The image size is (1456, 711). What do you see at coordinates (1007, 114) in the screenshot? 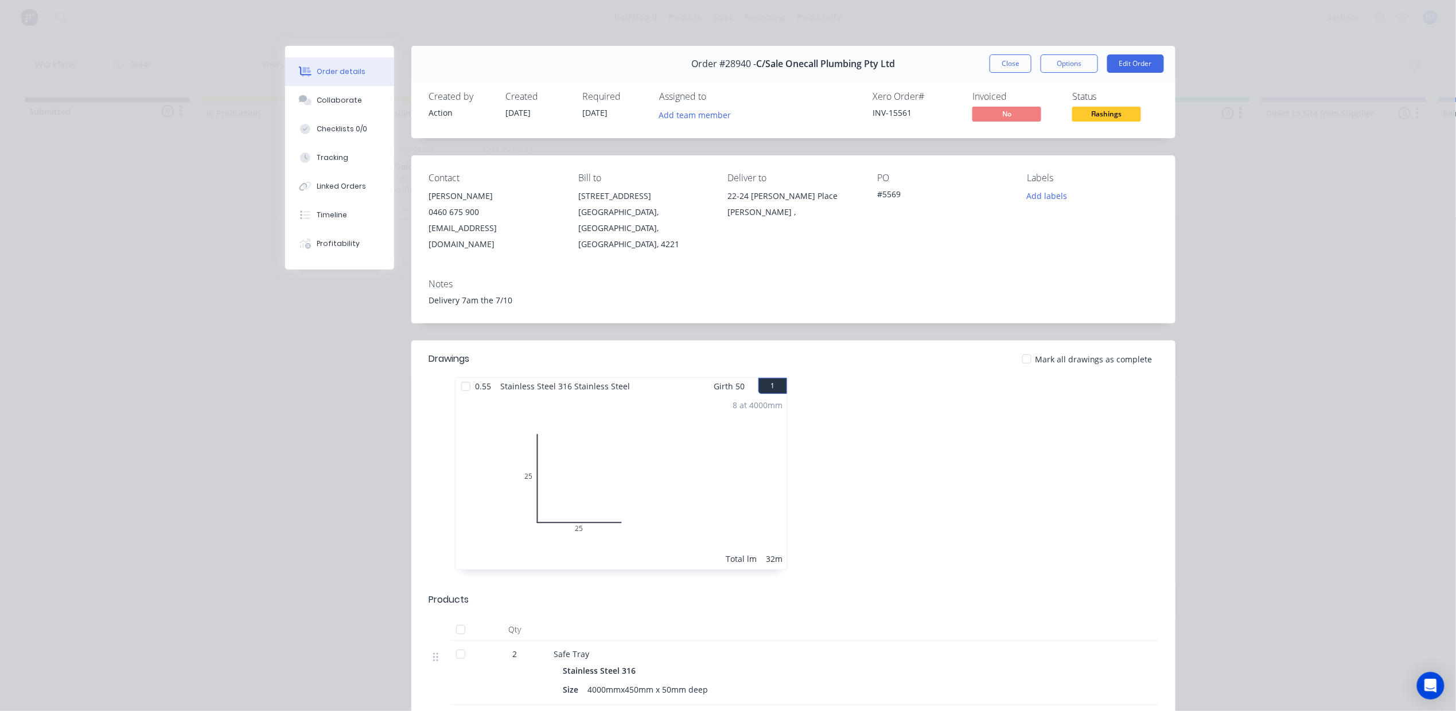
I see `span: No` at bounding box center [1007, 114].